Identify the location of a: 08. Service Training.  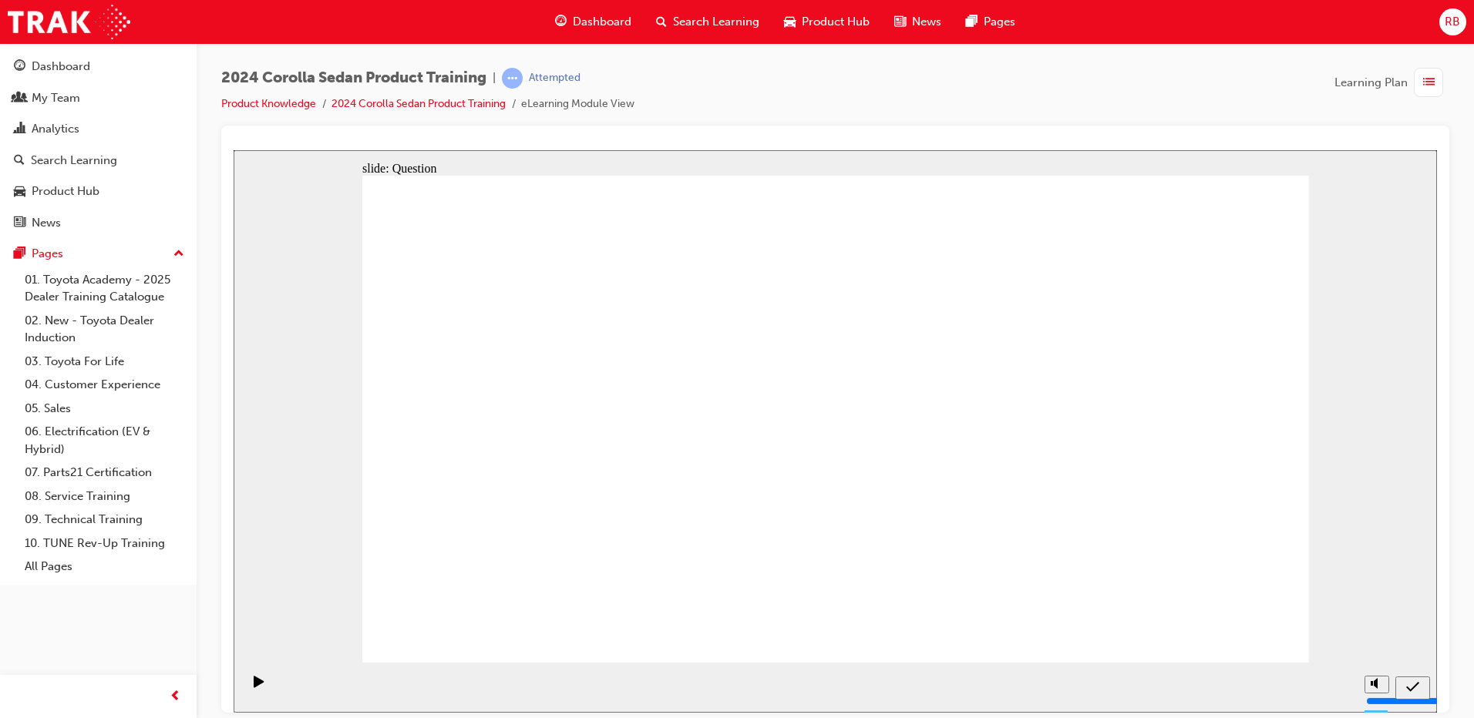
(104, 496).